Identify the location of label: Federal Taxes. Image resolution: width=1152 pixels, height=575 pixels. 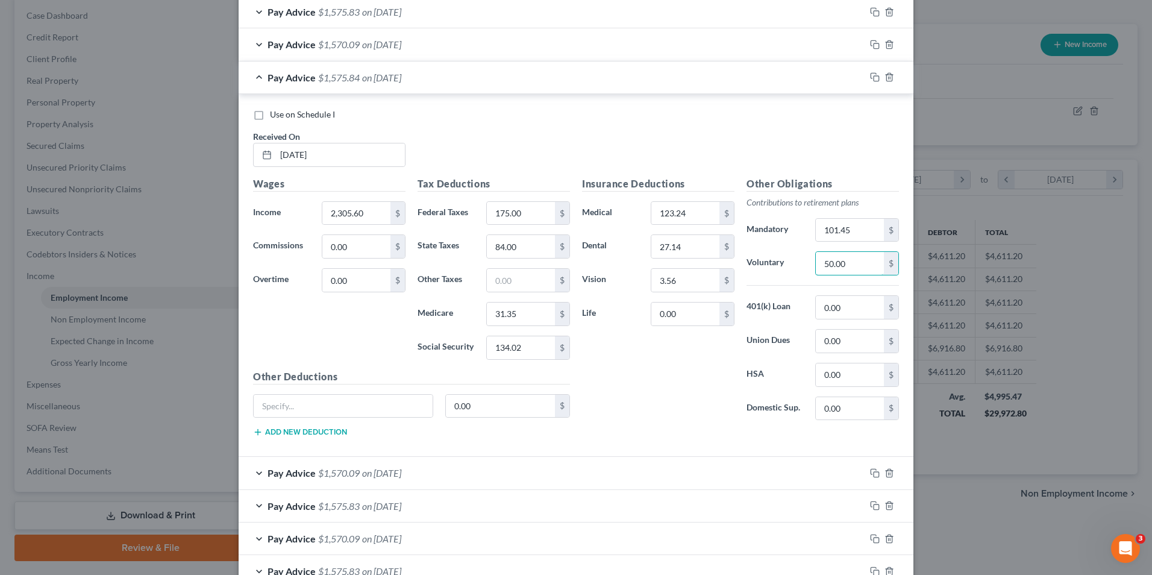
(446, 213).